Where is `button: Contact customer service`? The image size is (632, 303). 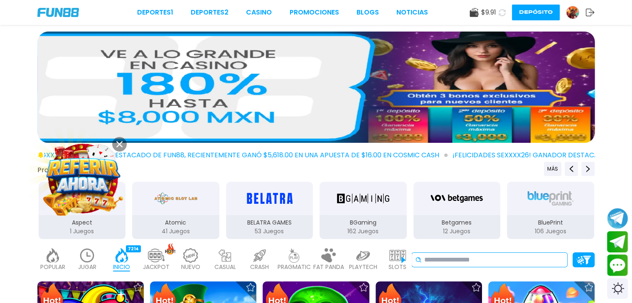
button: Contact customer service is located at coordinates (617, 265).